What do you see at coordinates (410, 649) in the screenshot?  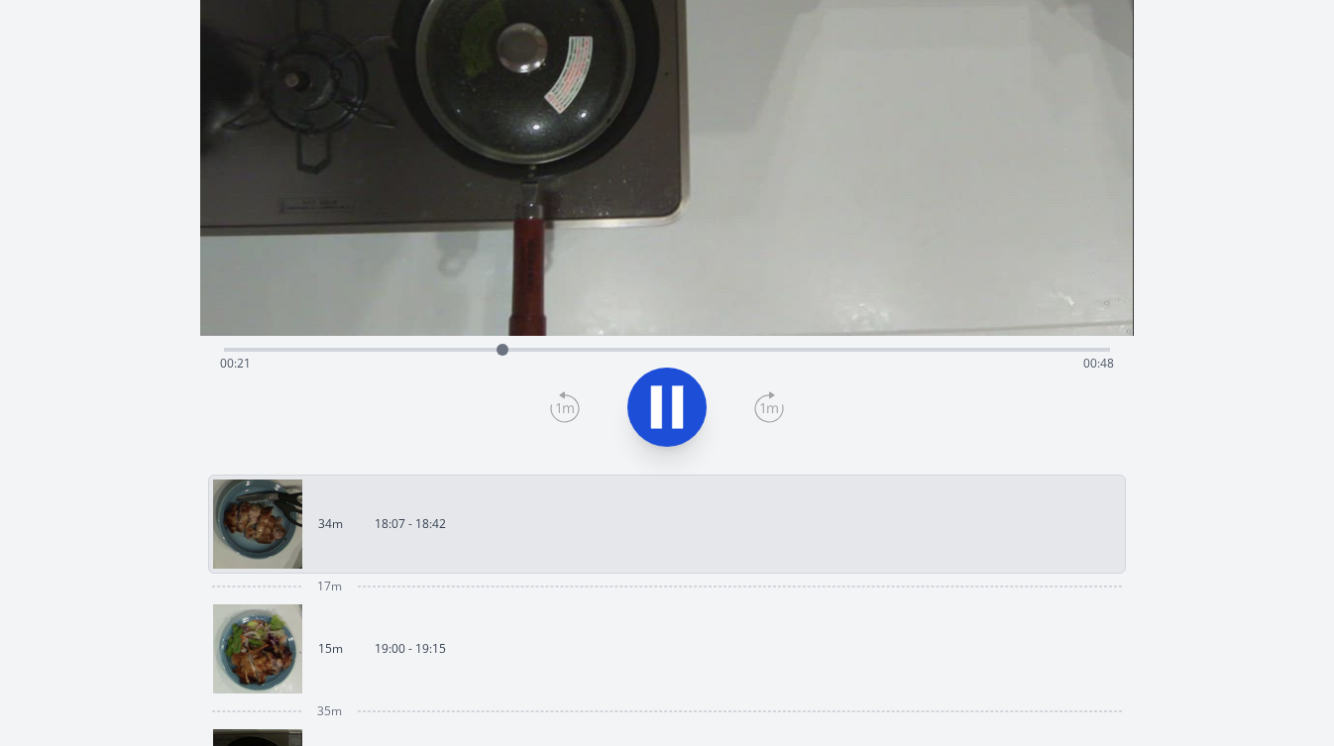 I see `p: 19:00 - 19:15` at bounding box center [410, 649].